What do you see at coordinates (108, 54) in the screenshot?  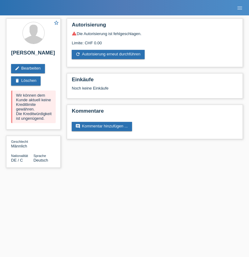 I see `a: refreshAutorisierung erneut durchführen` at bounding box center [108, 54].